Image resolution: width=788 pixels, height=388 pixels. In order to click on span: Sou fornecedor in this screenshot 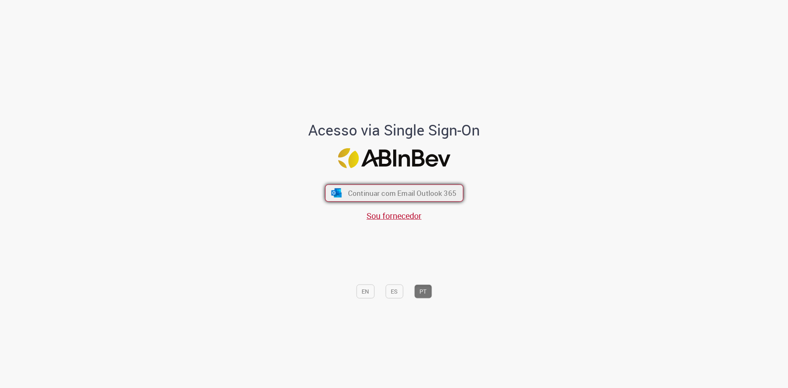, I will do `click(394, 216)`.